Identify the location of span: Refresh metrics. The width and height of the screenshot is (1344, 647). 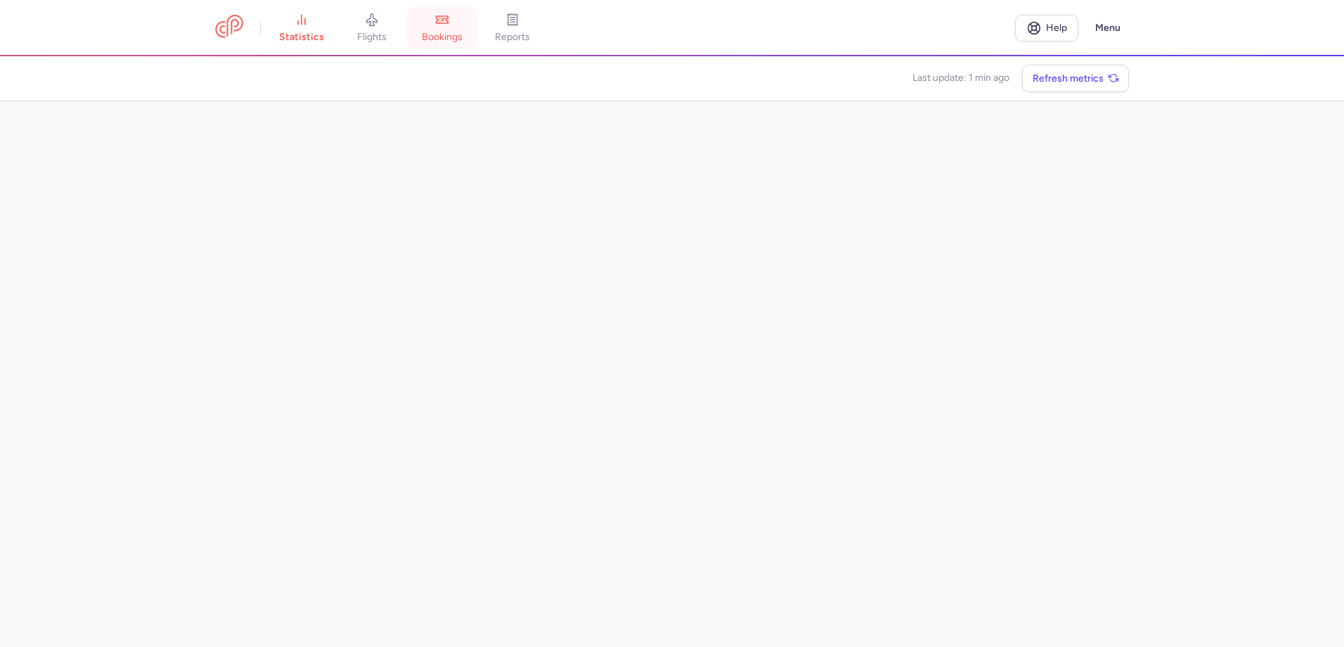
(1068, 78).